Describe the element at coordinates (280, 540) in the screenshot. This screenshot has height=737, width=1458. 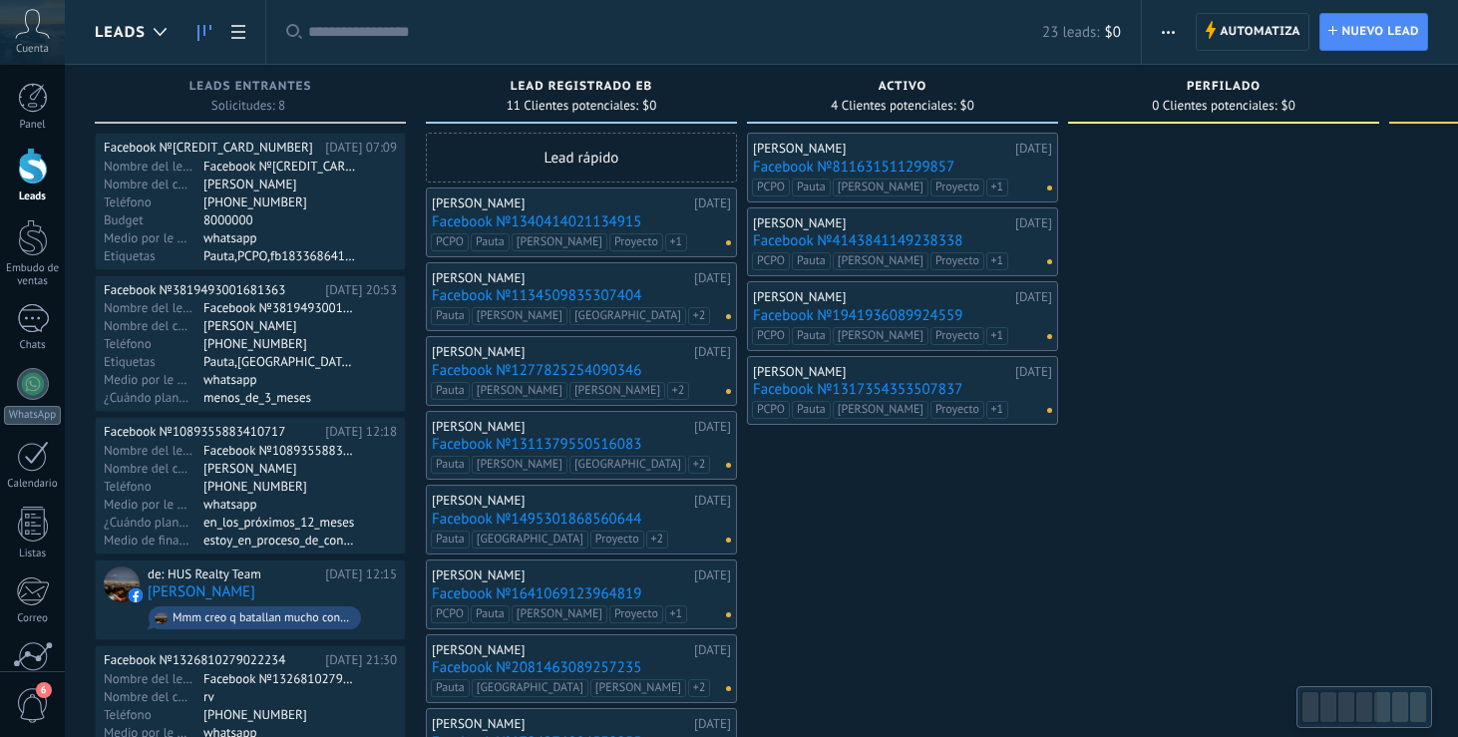
I see `div: estoy_en_proceso_de_conseguir_un_crédito_hipotecario` at that location.